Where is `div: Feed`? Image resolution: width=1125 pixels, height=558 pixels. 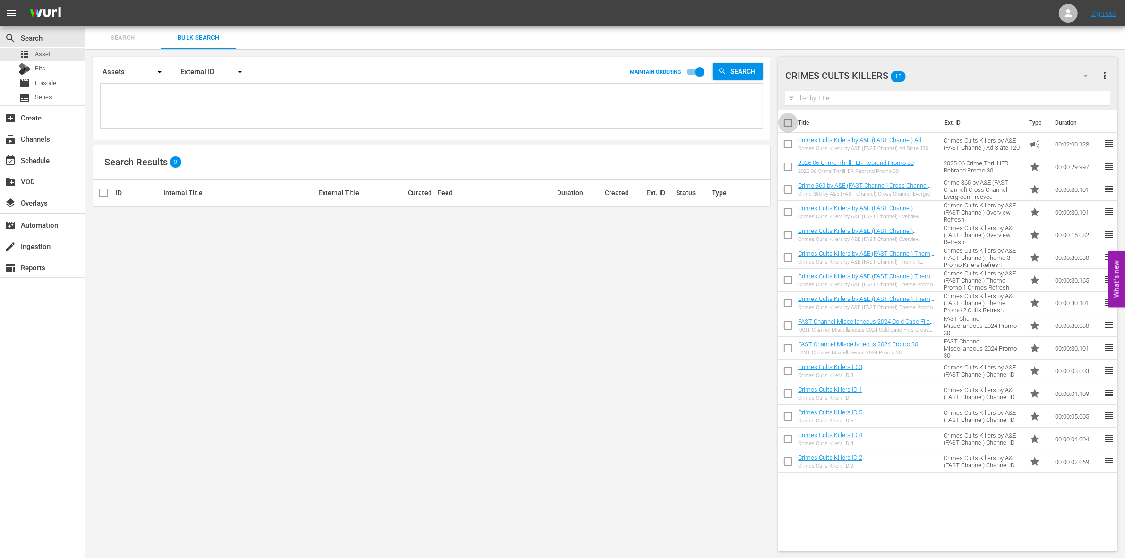 div: Feed is located at coordinates (495, 193).